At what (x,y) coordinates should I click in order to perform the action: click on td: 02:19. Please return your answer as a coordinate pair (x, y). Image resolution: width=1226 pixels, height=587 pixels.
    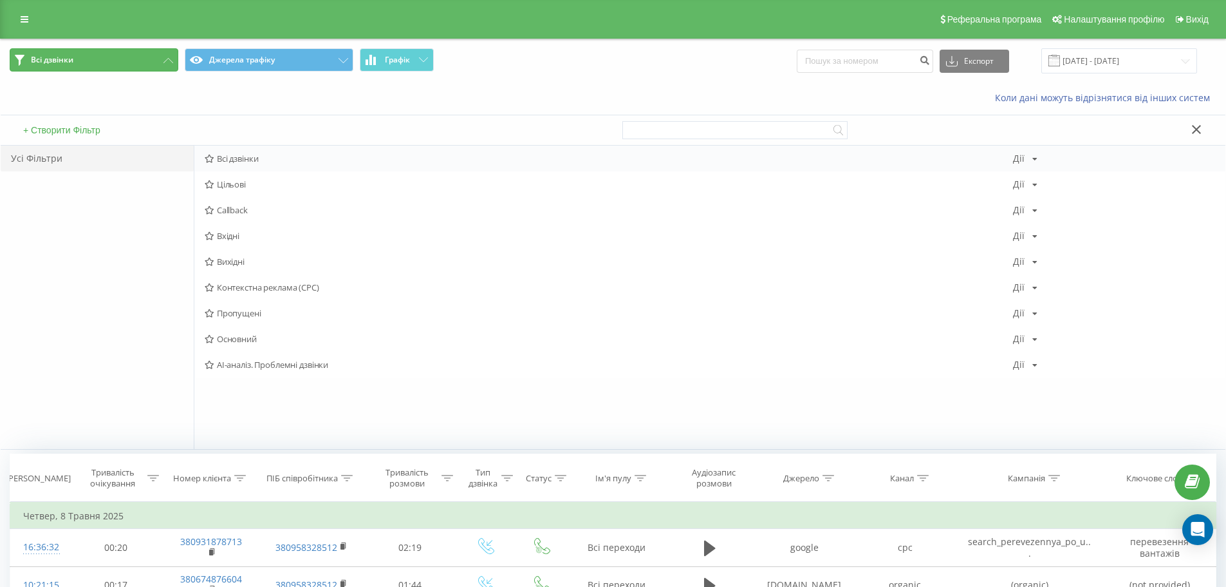
    Looking at the image, I should click on (410, 547).